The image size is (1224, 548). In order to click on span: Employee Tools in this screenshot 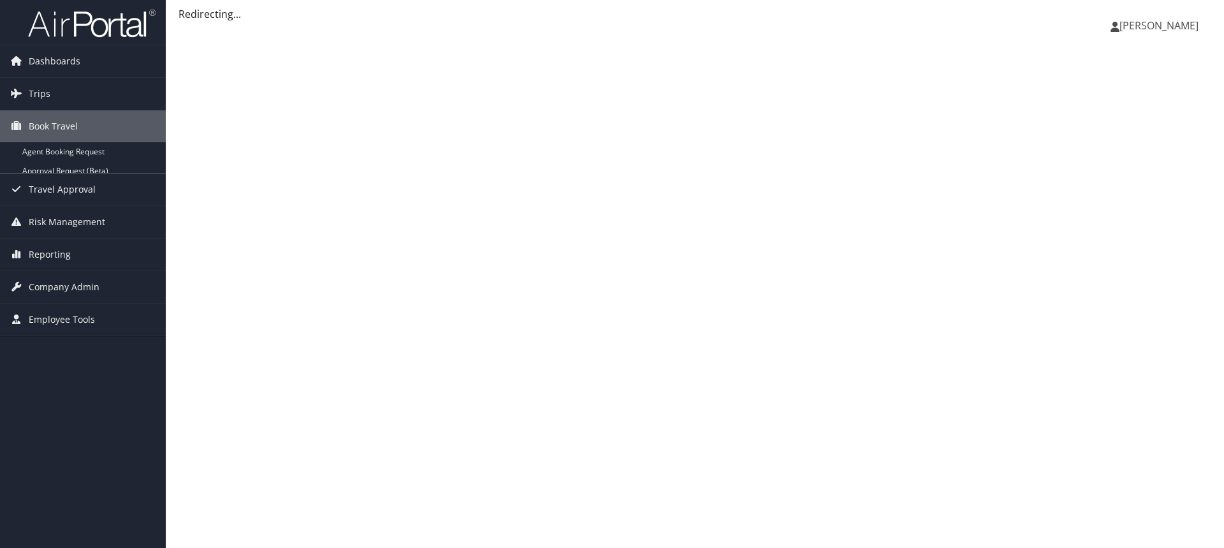, I will do `click(62, 319)`.